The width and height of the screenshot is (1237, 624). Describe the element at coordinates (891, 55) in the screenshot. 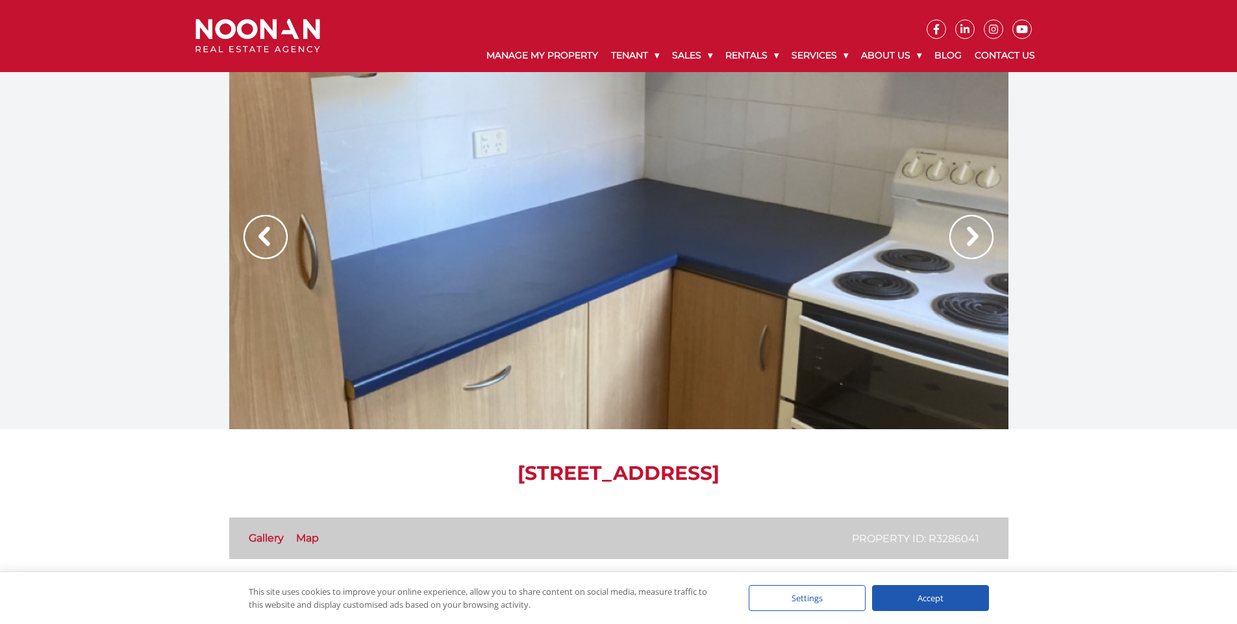

I see `a: About Us` at that location.